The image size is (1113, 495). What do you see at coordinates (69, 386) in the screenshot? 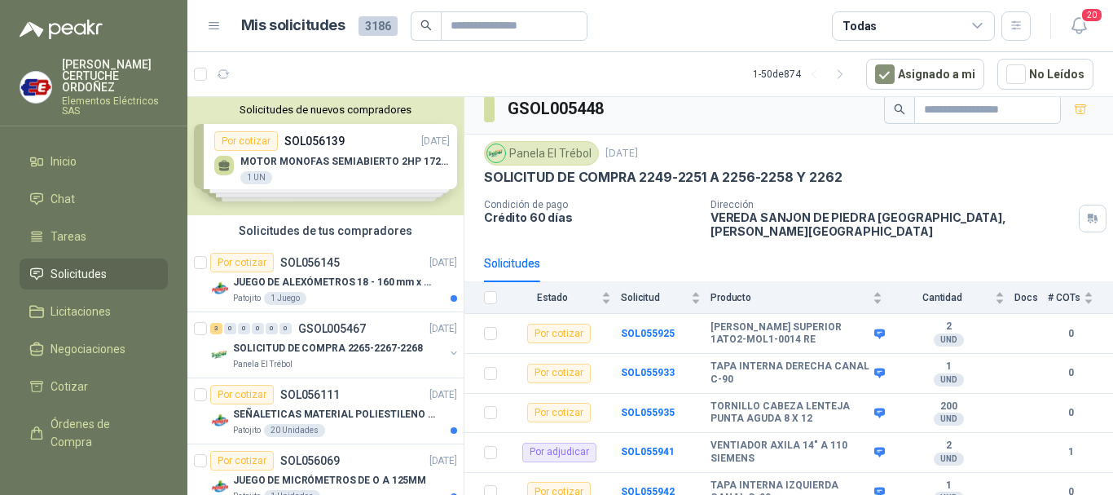
I see `span: Cotizar` at bounding box center [69, 386].